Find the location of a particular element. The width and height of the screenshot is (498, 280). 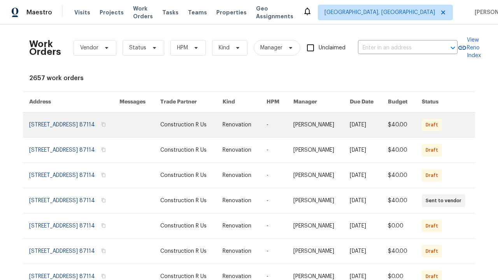

div: View Reno Index is located at coordinates (469, 48).